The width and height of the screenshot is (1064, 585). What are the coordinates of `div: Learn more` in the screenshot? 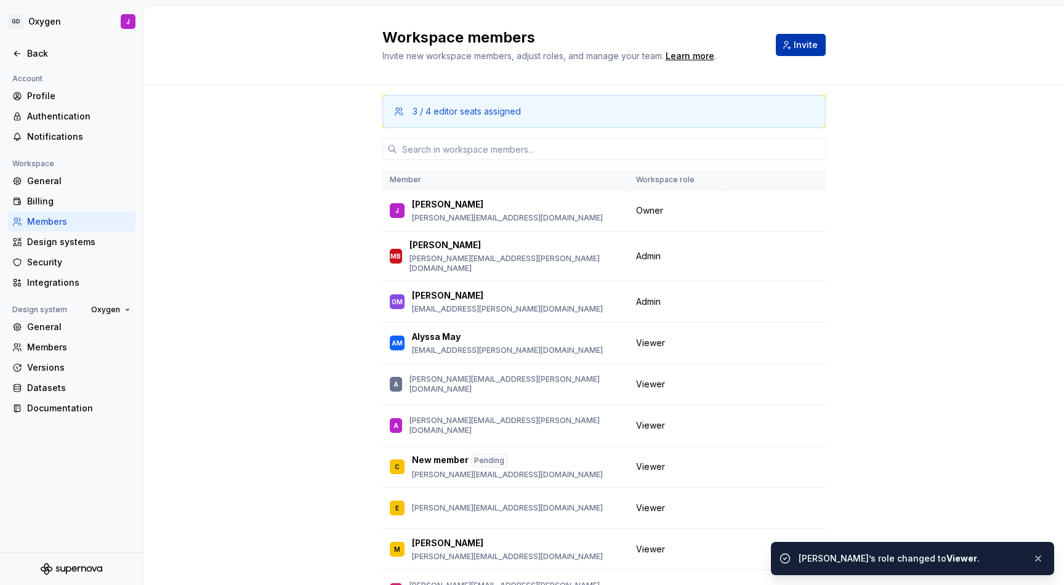 It's located at (690, 56).